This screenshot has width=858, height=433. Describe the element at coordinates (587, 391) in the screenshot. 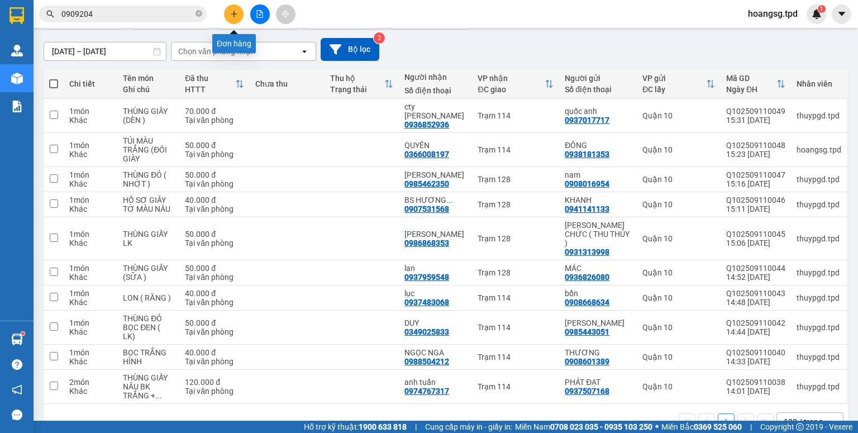

I see `div: 0937507168` at that location.